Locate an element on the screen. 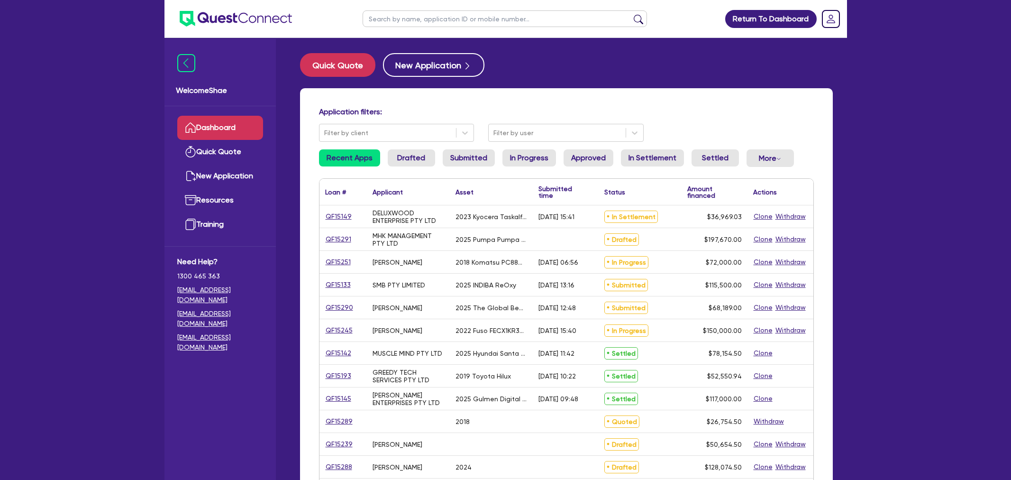 Image resolution: width=1011 pixels, height=480 pixels. a: Training is located at coordinates (220, 224).